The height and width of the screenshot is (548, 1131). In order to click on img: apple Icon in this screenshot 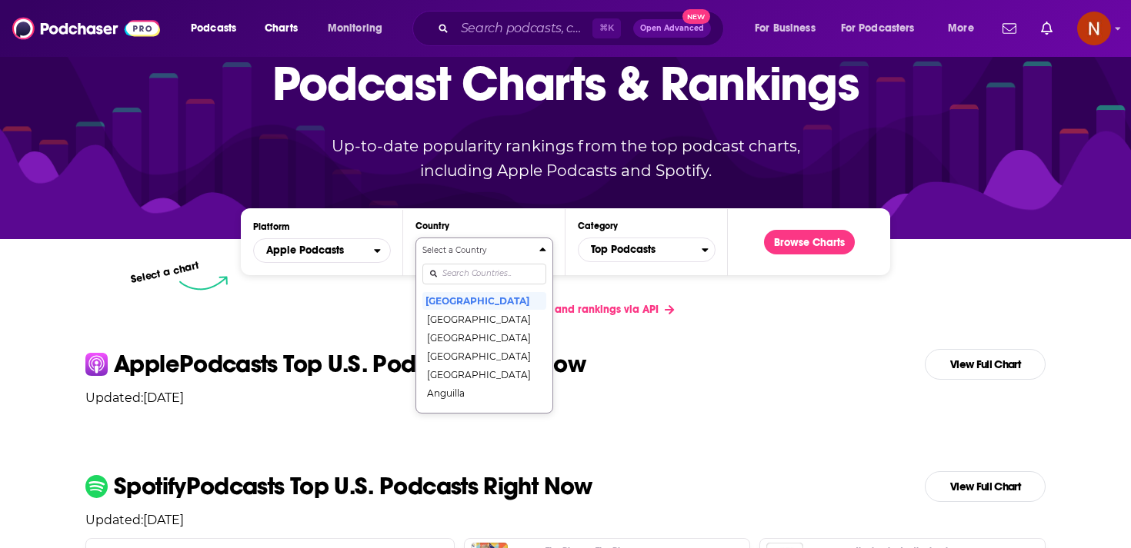, I will do `click(96, 364)`.